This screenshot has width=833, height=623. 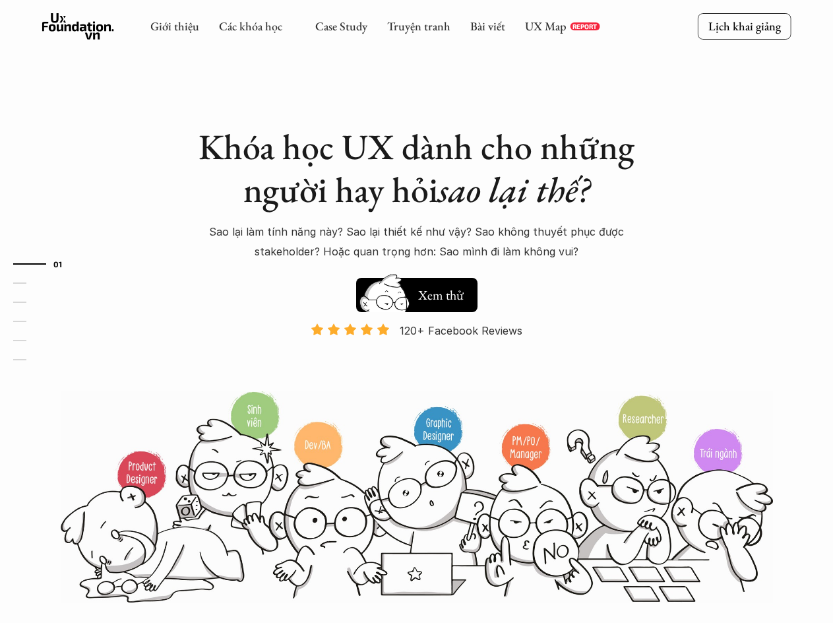 What do you see at coordinates (417, 168) in the screenshot?
I see `h1: Khóa học UX dành cho những người hay hỏi` at bounding box center [417, 168].